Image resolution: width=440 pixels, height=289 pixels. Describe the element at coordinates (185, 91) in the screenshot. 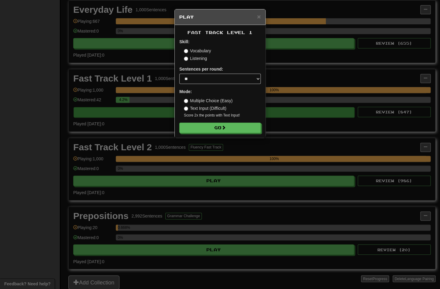

I see `strong: Mode:` at that location.